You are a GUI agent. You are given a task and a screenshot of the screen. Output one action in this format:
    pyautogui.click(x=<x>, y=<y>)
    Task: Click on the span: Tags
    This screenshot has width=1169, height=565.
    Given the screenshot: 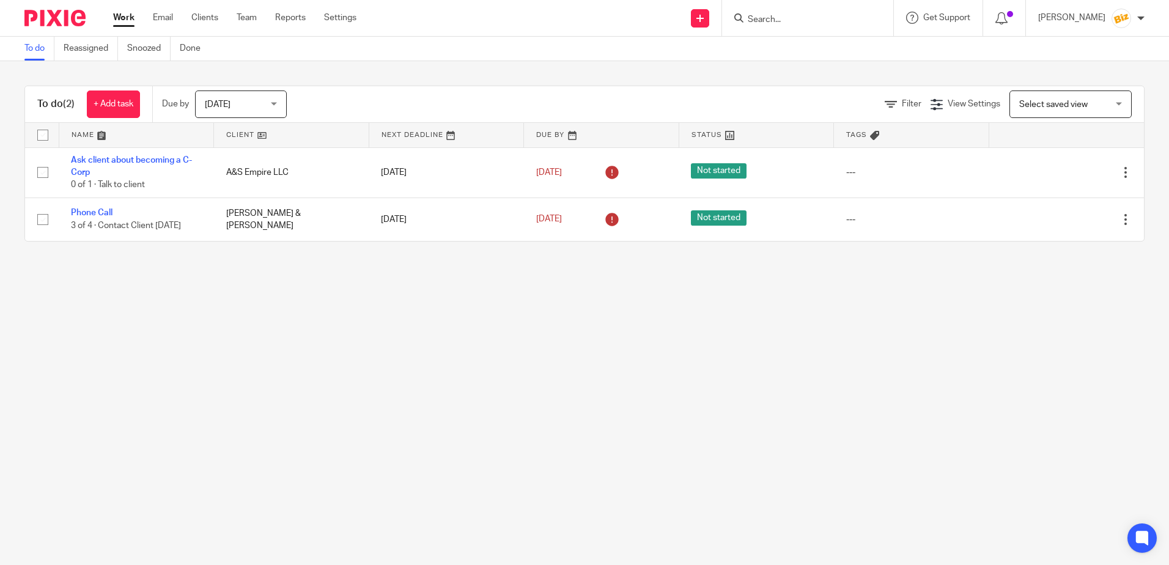 What is the action you would take?
    pyautogui.click(x=857, y=135)
    